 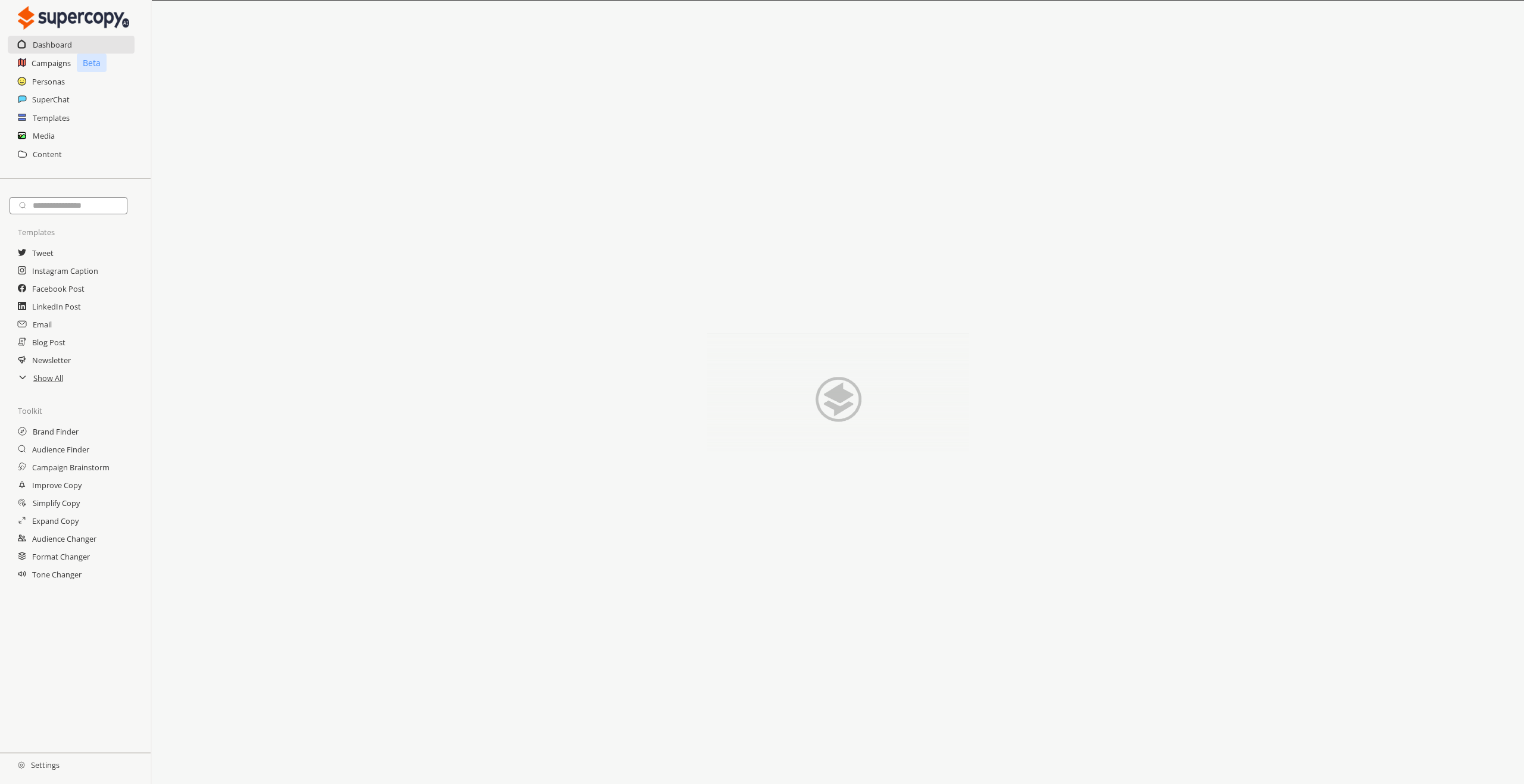 I want to click on a: Audience Changer, so click(x=65, y=539).